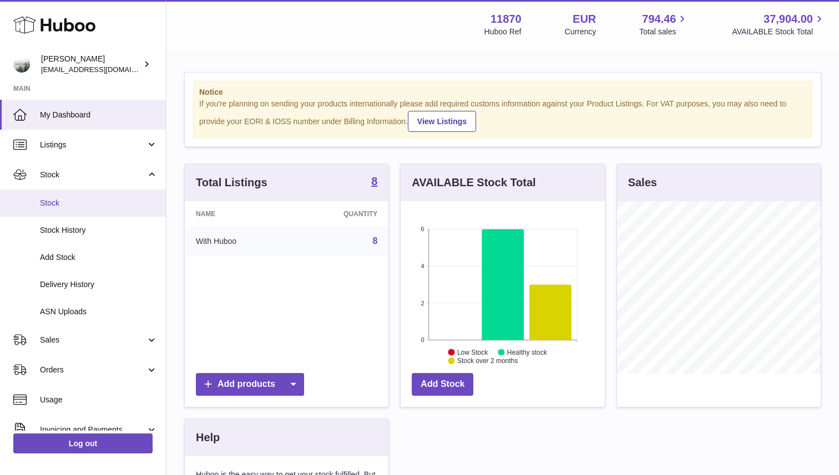  What do you see at coordinates (207, 438) in the screenshot?
I see `h3: Help` at bounding box center [207, 438].